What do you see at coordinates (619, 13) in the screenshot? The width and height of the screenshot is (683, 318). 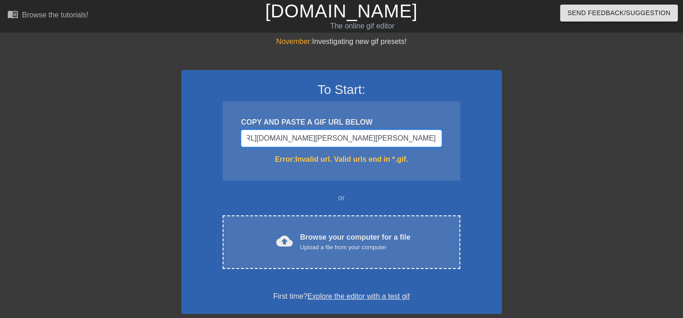 I see `span: Send Feedback/Suggestion` at bounding box center [619, 13].